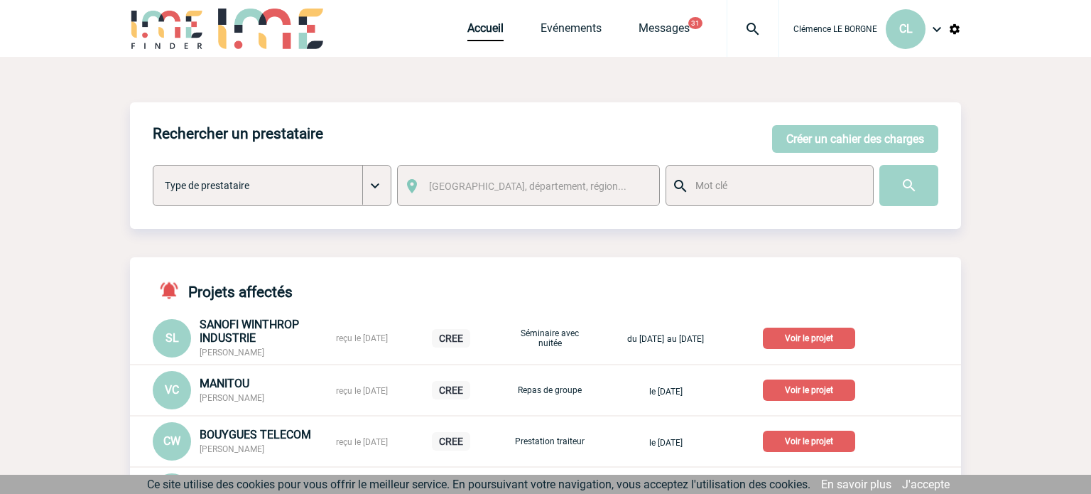 The width and height of the screenshot is (1091, 494). What do you see at coordinates (695, 23) in the screenshot?
I see `button: 31` at bounding box center [695, 23].